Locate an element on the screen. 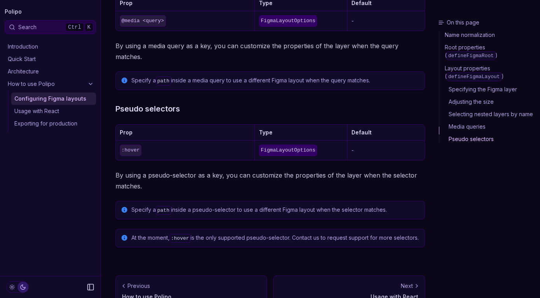 This screenshot has height=298, width=540. a: Selecting nested layers by name is located at coordinates (488, 114).